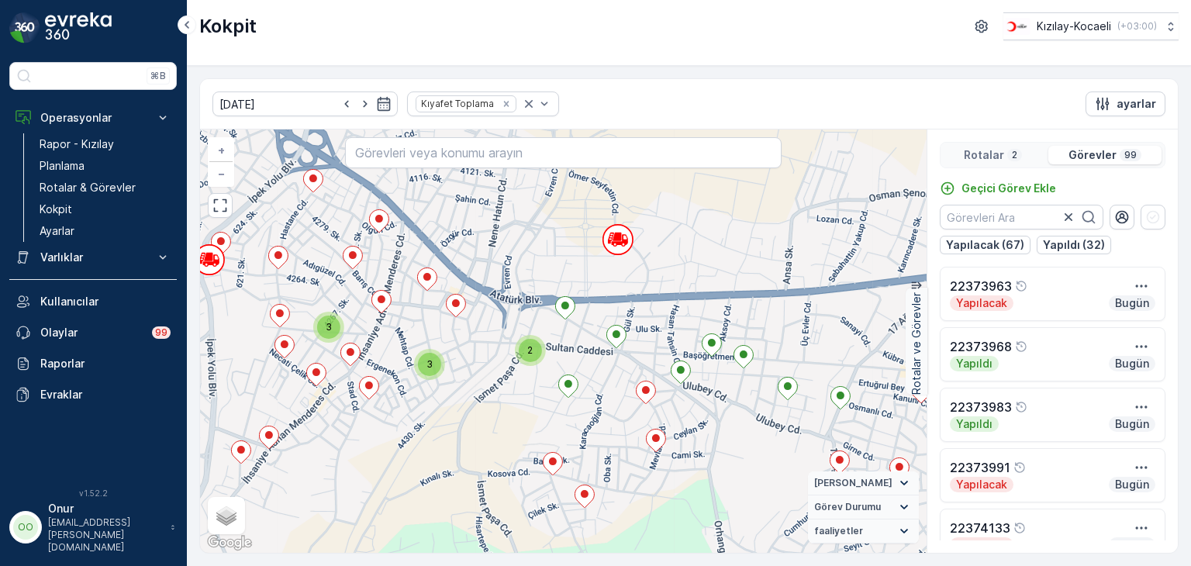  What do you see at coordinates (1017, 26) in the screenshot?
I see `img: k%C4%B1z%C4%B1lay_0jL9uU1.png` at bounding box center [1017, 26].